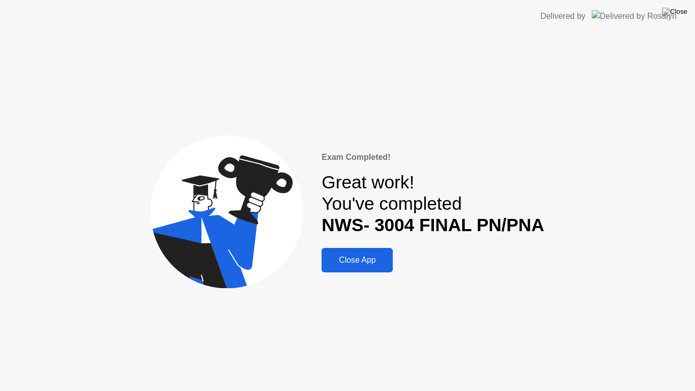 This screenshot has width=695, height=391. I want to click on div: Delivered by, so click(563, 16).